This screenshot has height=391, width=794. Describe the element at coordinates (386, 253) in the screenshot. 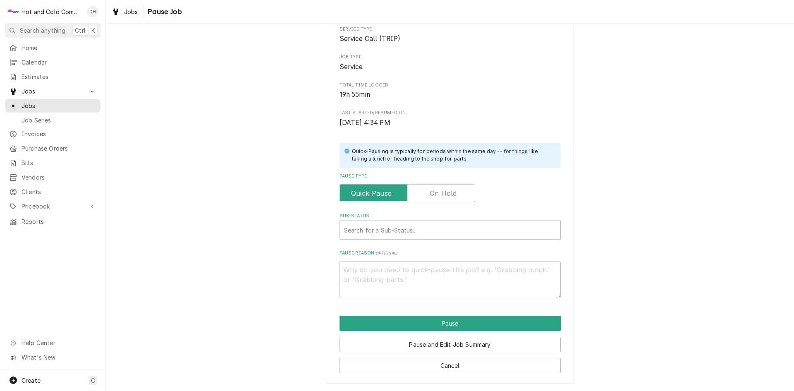

I see `span: ( optional )` at that location.